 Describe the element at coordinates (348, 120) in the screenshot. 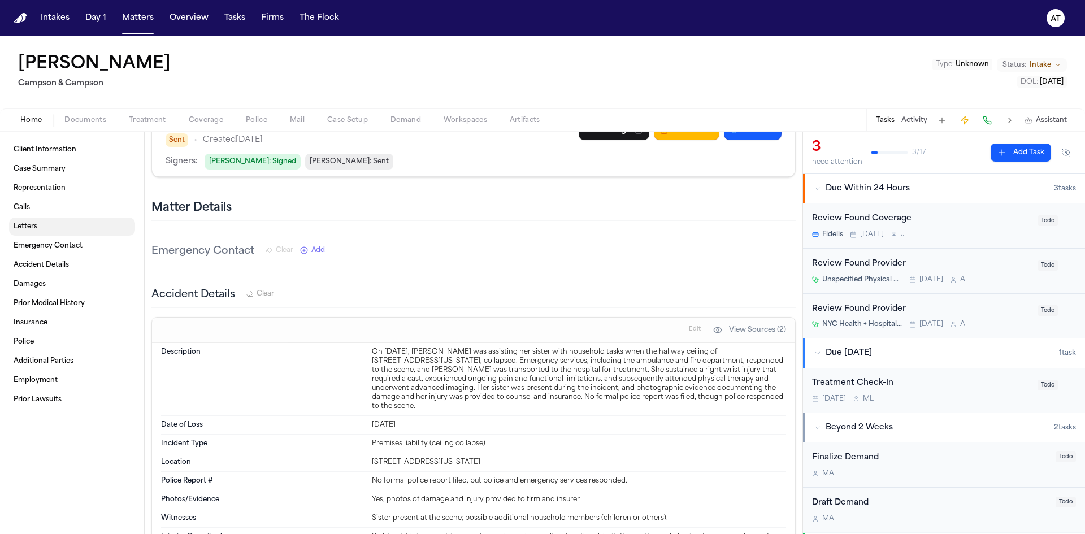

I see `span: Case Setup` at that location.